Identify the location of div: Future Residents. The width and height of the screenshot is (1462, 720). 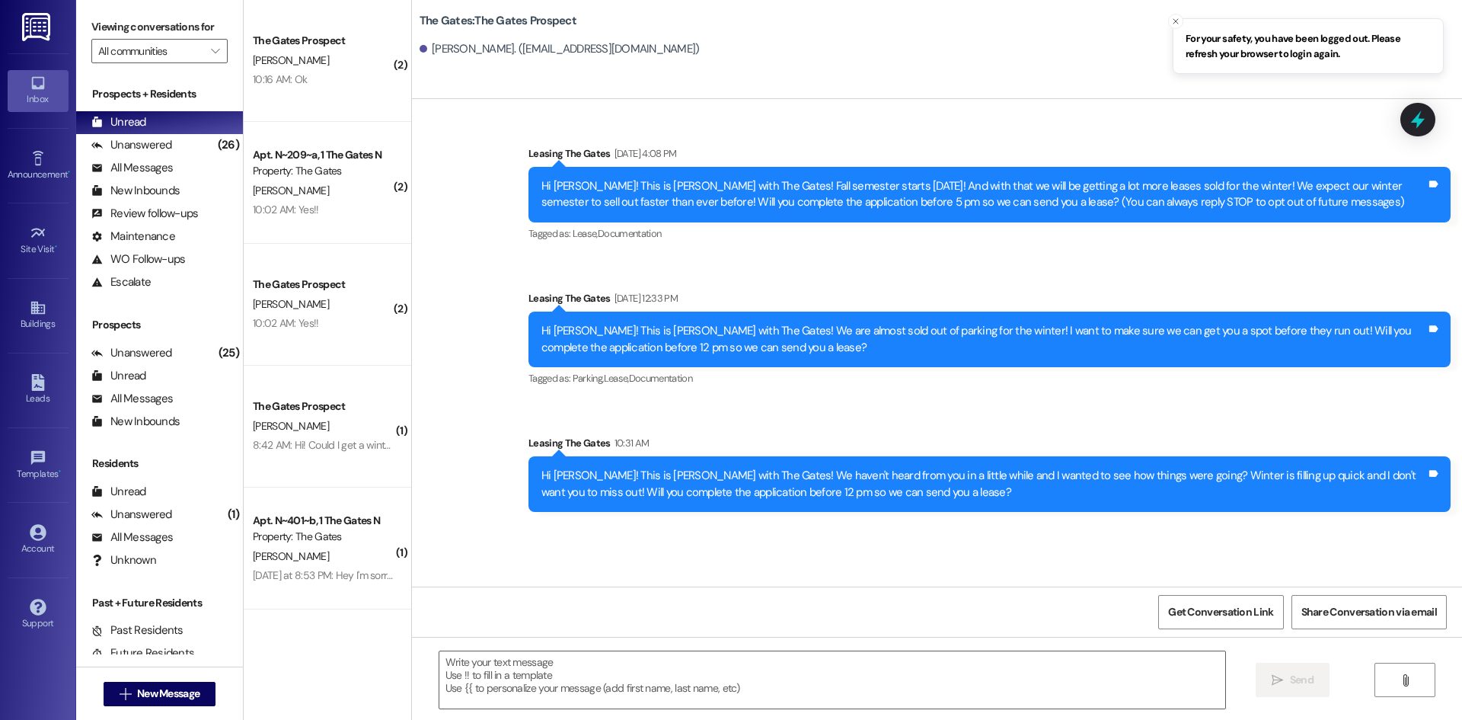
(142, 653).